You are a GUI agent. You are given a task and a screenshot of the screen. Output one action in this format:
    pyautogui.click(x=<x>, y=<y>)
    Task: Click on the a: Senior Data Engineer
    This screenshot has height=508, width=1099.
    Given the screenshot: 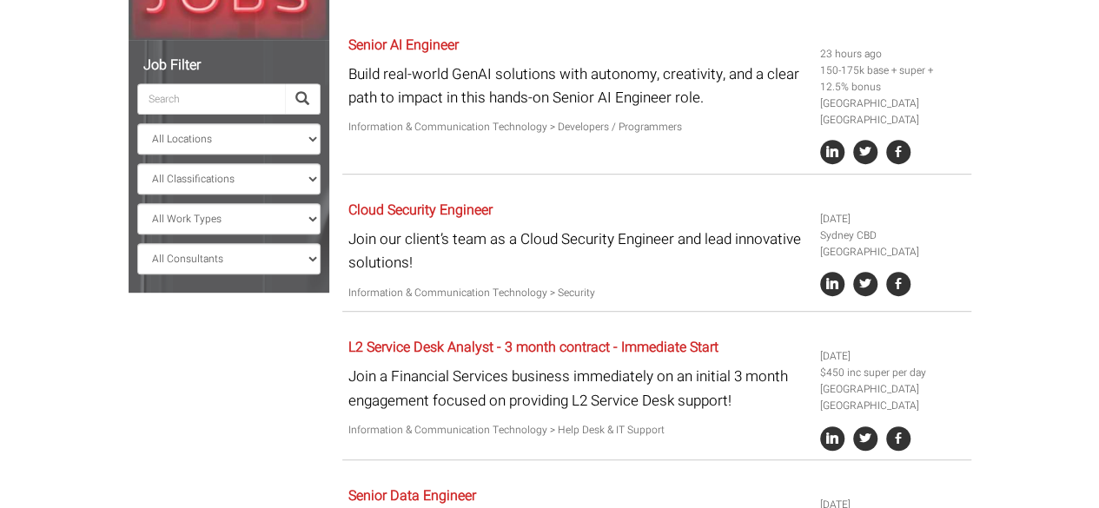 What is the action you would take?
    pyautogui.click(x=412, y=496)
    